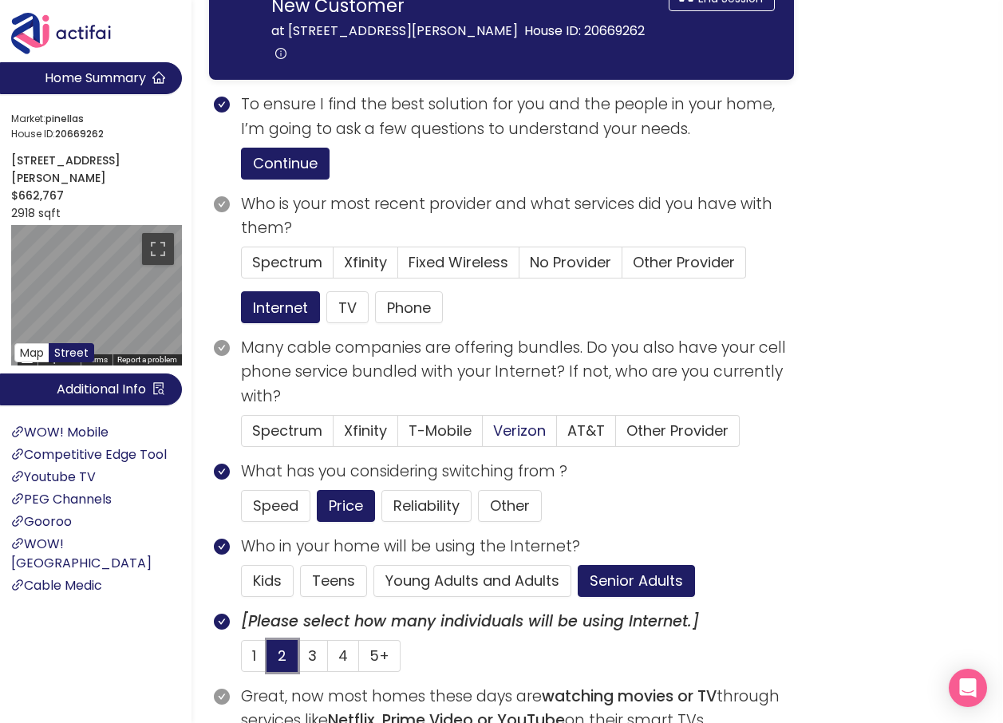 The image size is (1003, 723). What do you see at coordinates (65, 118) in the screenshot?
I see `strong: pinellas` at bounding box center [65, 118].